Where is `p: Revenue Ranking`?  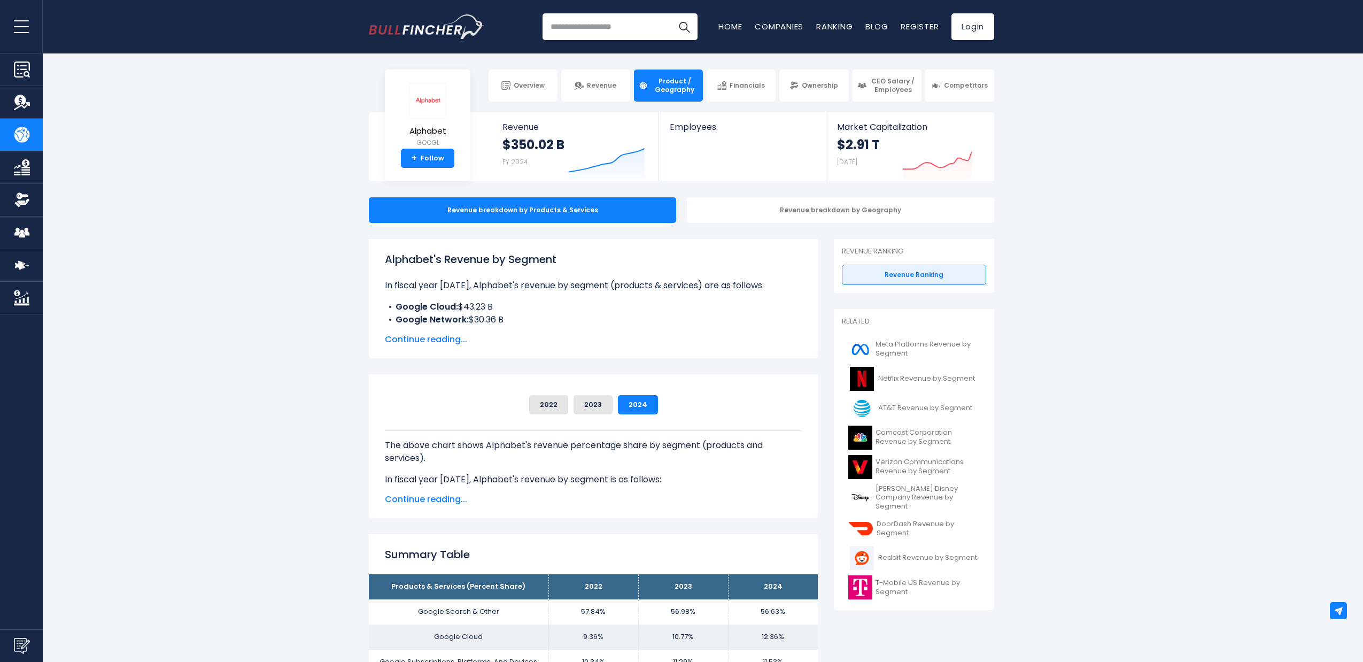
p: Revenue Ranking is located at coordinates (914, 251).